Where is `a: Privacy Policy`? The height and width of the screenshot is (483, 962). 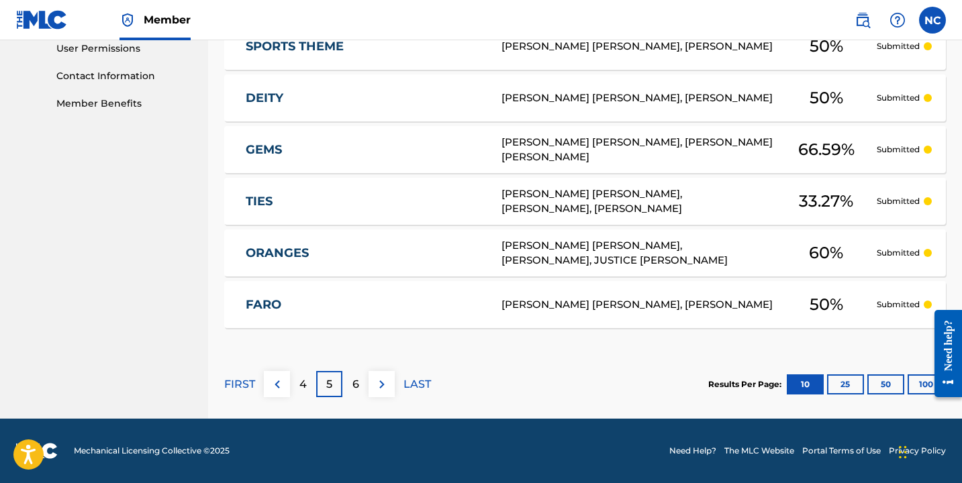
a: Privacy Policy is located at coordinates (917, 451).